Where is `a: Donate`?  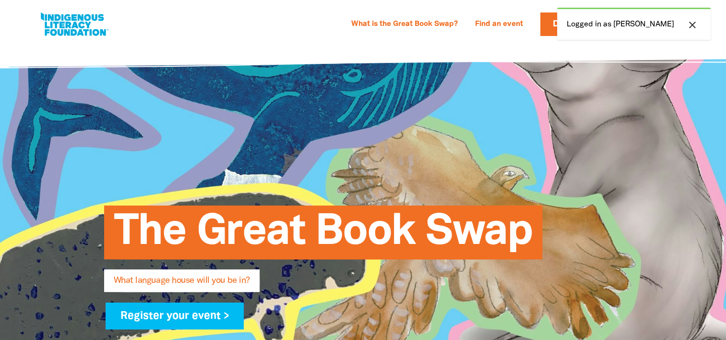
a: Donate is located at coordinates (571, 24).